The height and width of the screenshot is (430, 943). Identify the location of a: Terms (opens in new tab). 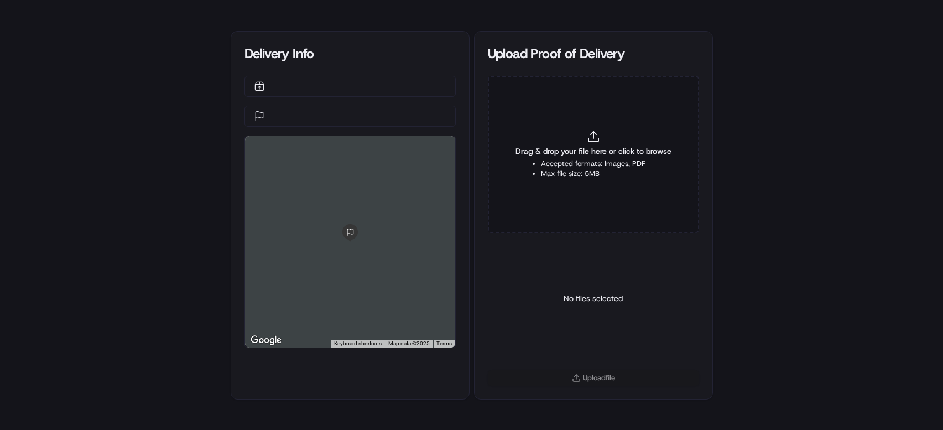
(444, 343).